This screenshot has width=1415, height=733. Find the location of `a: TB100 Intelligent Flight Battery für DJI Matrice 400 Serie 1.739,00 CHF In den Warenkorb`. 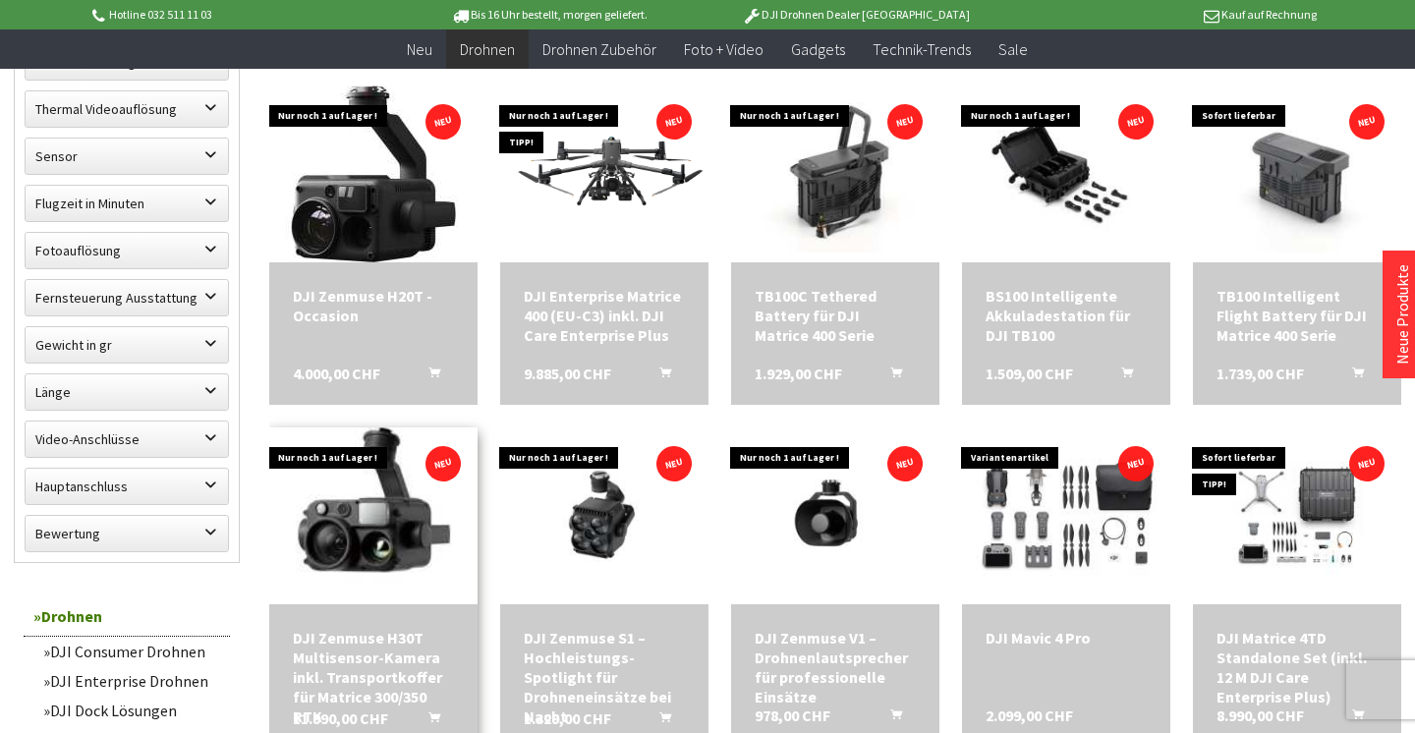

a: TB100 Intelligent Flight Battery für DJI Matrice 400 Serie 1.739,00 CHF In den Warenkorb is located at coordinates (1297, 315).